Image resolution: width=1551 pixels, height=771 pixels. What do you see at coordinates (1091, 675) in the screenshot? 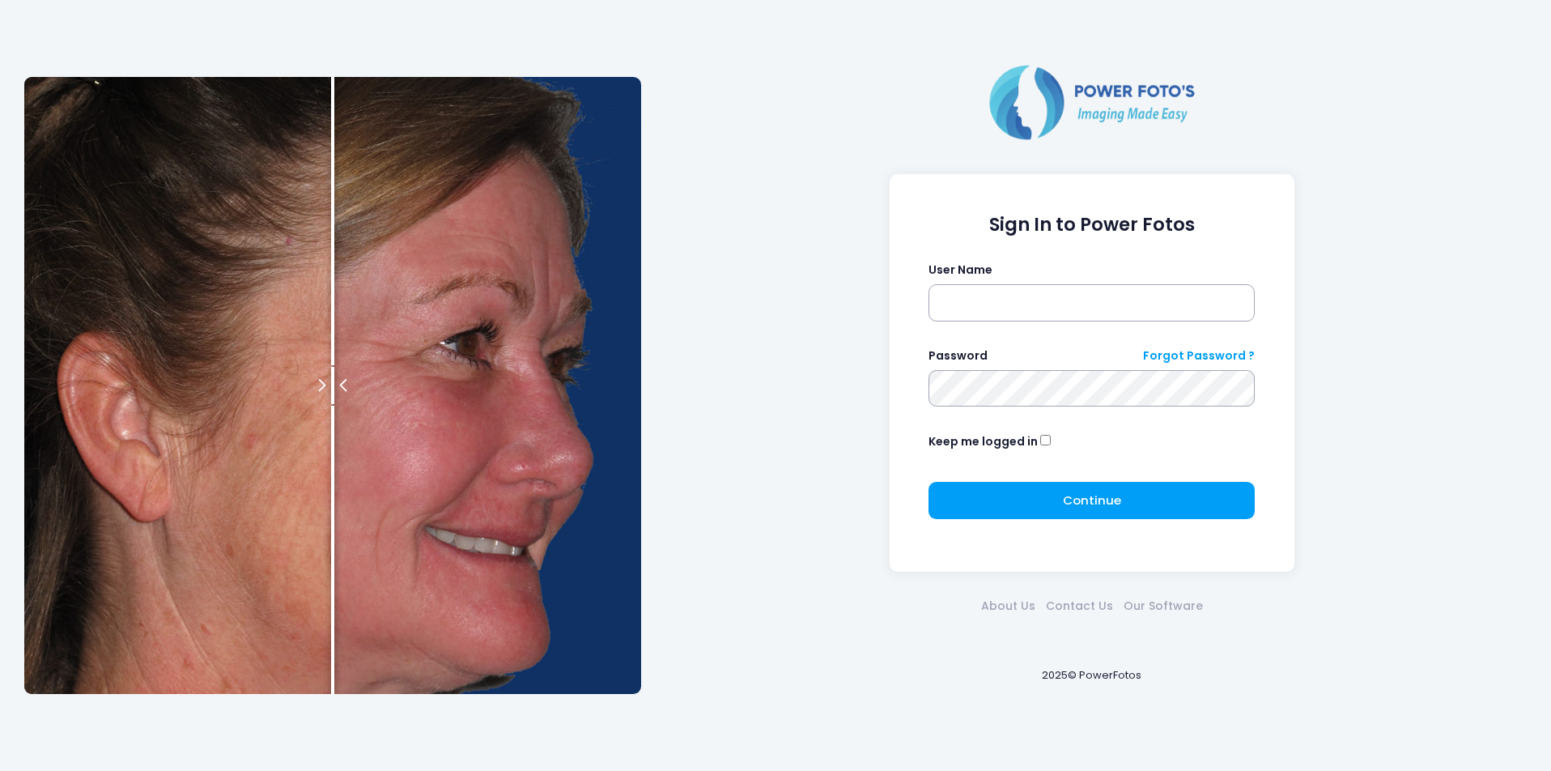
I see `div: 2025© PowerFotos` at bounding box center [1091, 675].